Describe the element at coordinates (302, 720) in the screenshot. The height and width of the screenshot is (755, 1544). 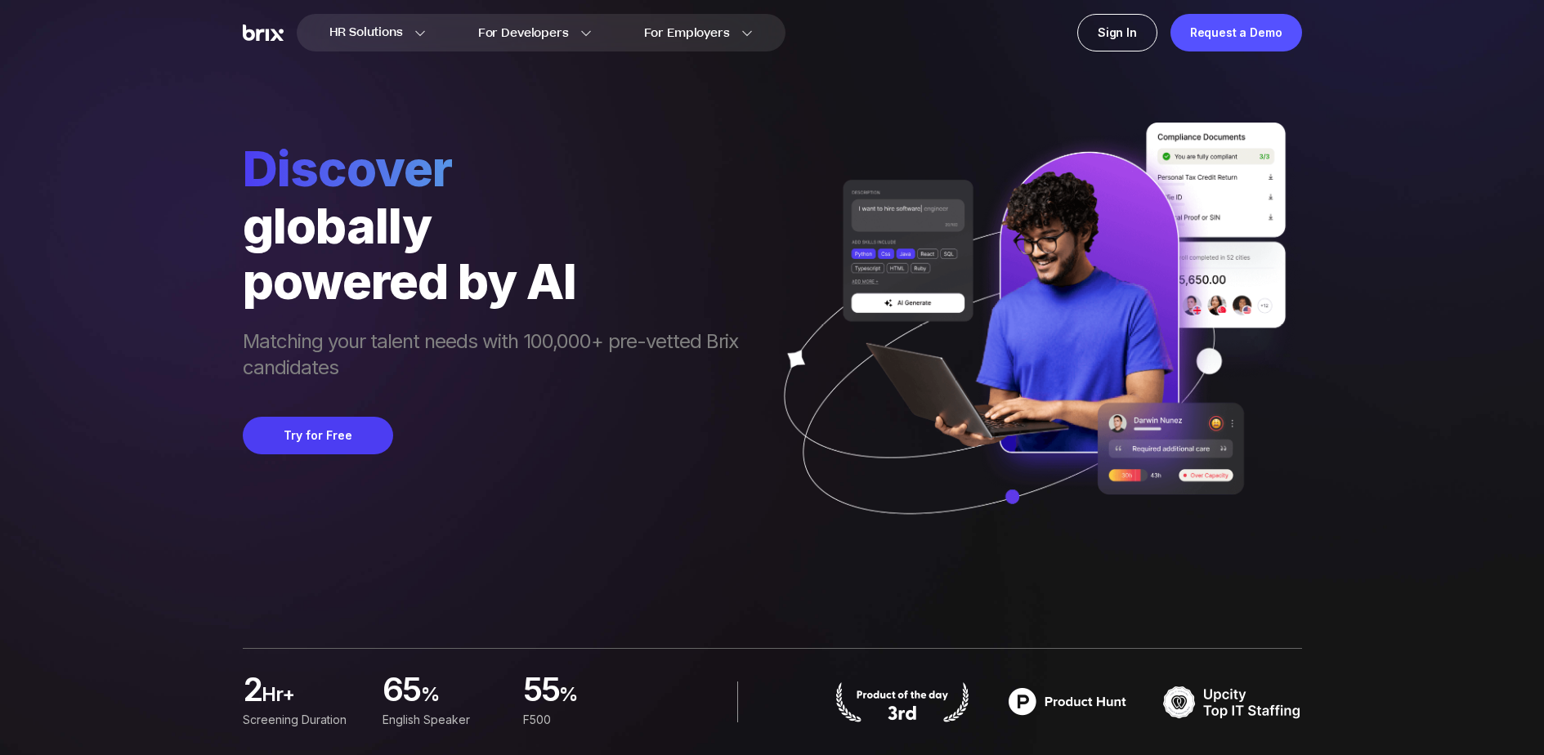
I see `div: Screening duration` at that location.